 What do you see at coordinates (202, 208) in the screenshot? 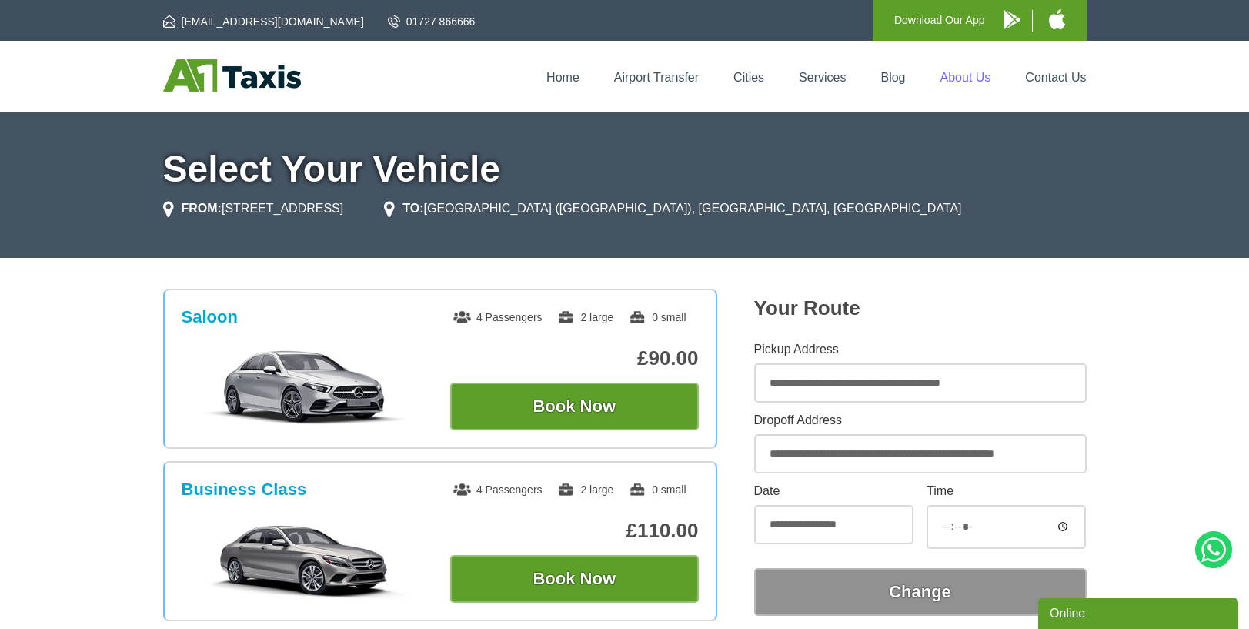
I see `strong: FROM:` at bounding box center [202, 208].